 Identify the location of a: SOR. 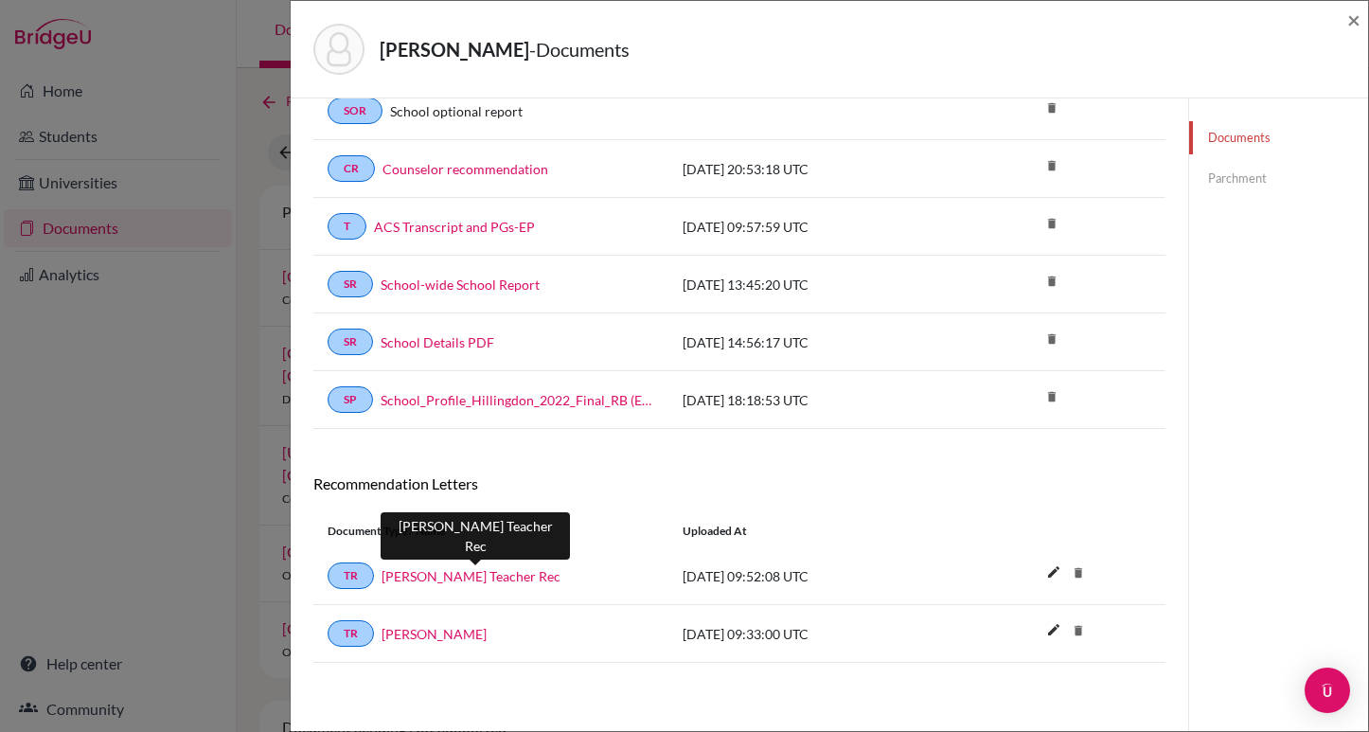
(355, 111).